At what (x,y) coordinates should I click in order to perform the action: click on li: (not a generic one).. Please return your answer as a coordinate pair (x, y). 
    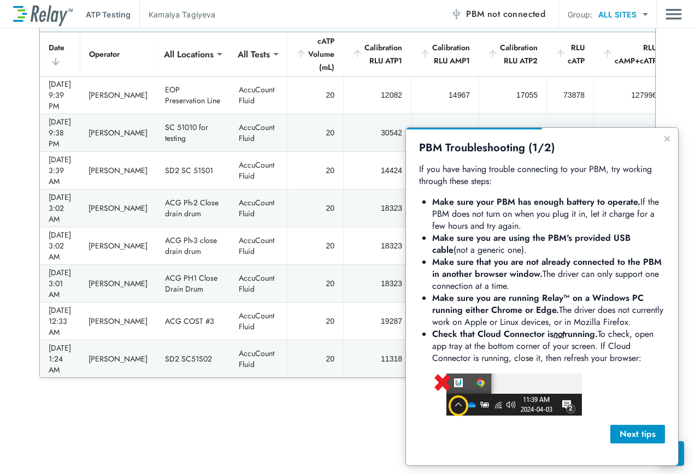
    Looking at the image, I should click on (143, 116).